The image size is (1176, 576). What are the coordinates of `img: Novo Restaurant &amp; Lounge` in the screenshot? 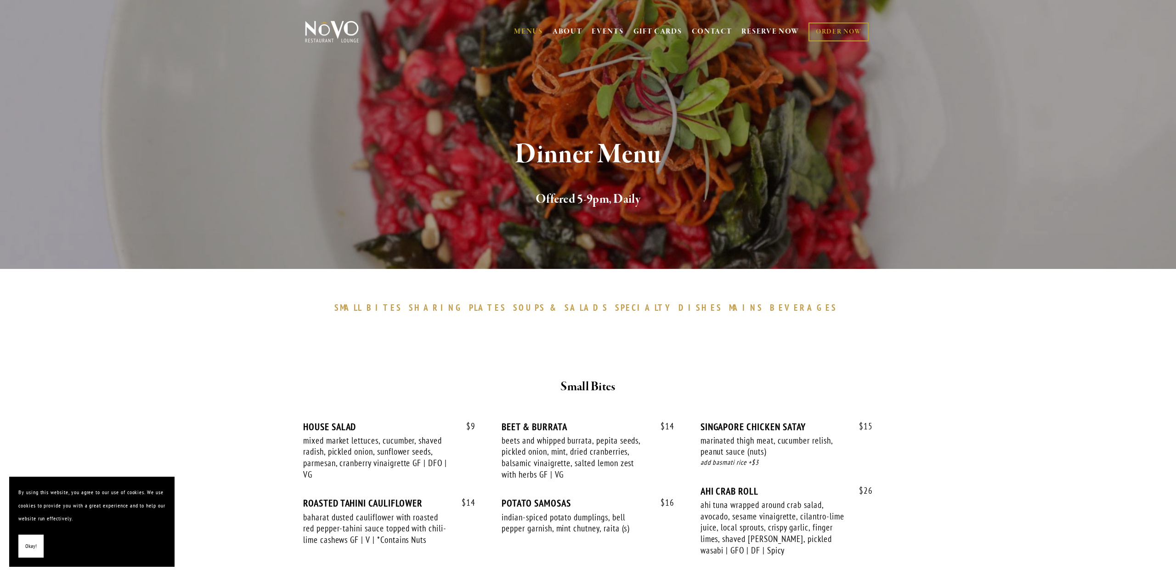 It's located at (332, 32).